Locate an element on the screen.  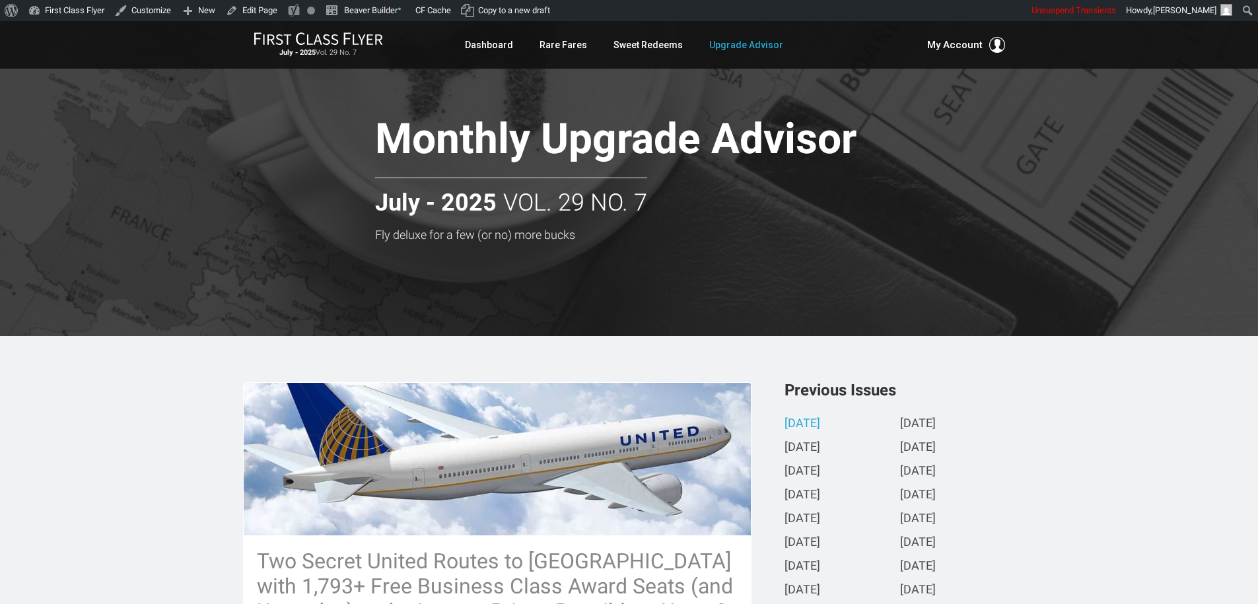
button: My Account is located at coordinates (966, 45).